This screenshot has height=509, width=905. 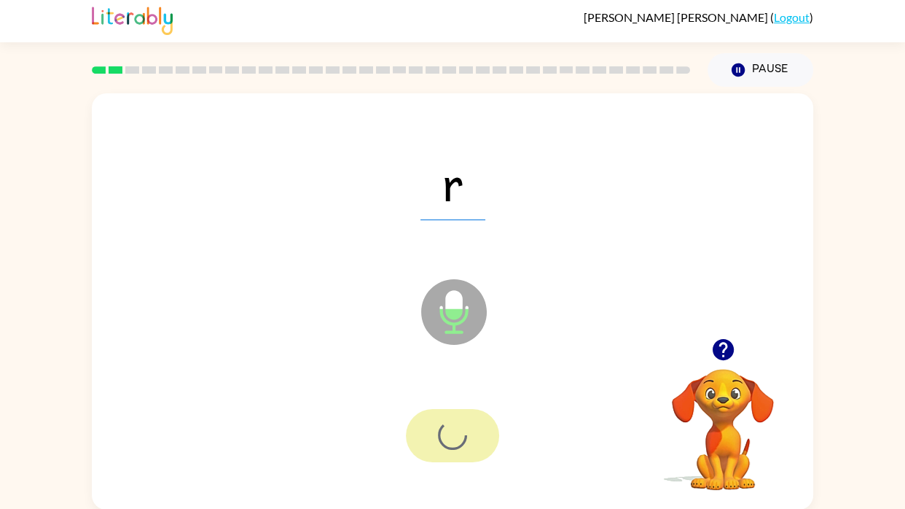 What do you see at coordinates (760, 70) in the screenshot?
I see `button: Pause` at bounding box center [760, 70].